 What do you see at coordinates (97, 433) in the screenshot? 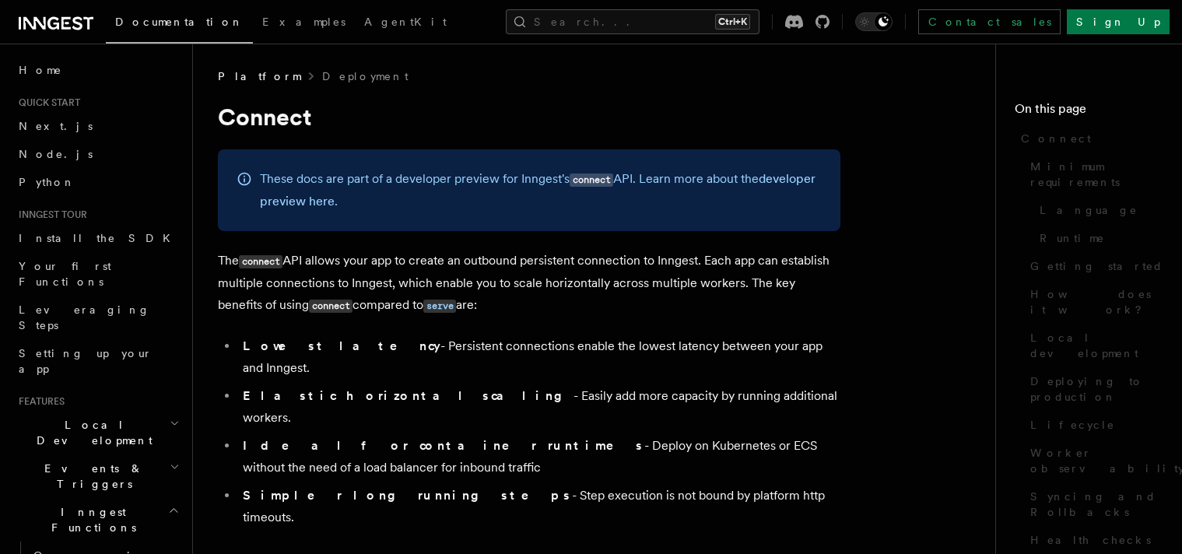
I see `button: Local Development` at bounding box center [97, 433].